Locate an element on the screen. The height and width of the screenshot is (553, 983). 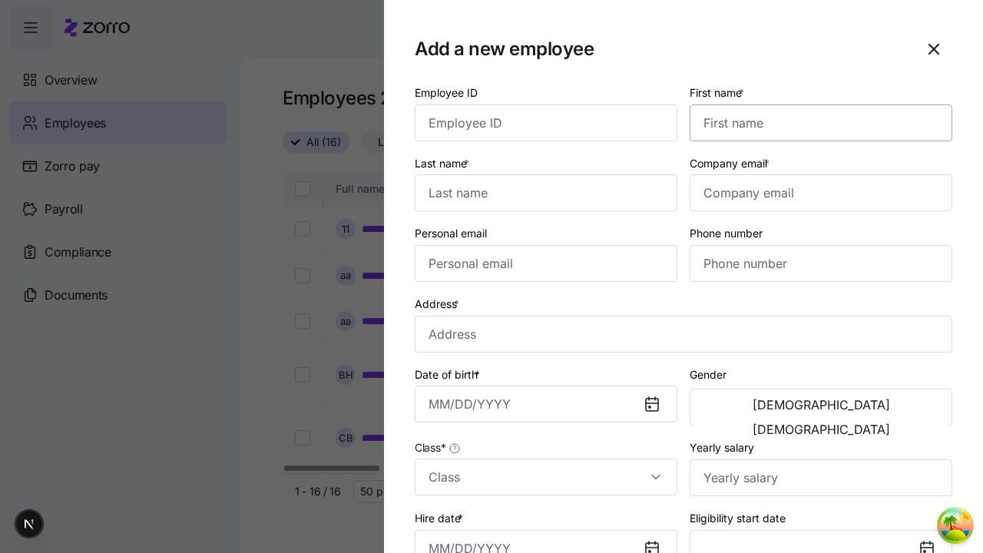
label: Address is located at coordinates (439, 304).